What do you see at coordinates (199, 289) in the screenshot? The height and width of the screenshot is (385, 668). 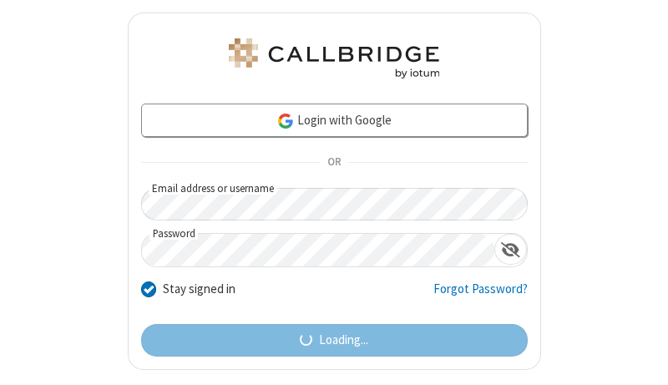 I see `label: Stay signed in` at bounding box center [199, 289].